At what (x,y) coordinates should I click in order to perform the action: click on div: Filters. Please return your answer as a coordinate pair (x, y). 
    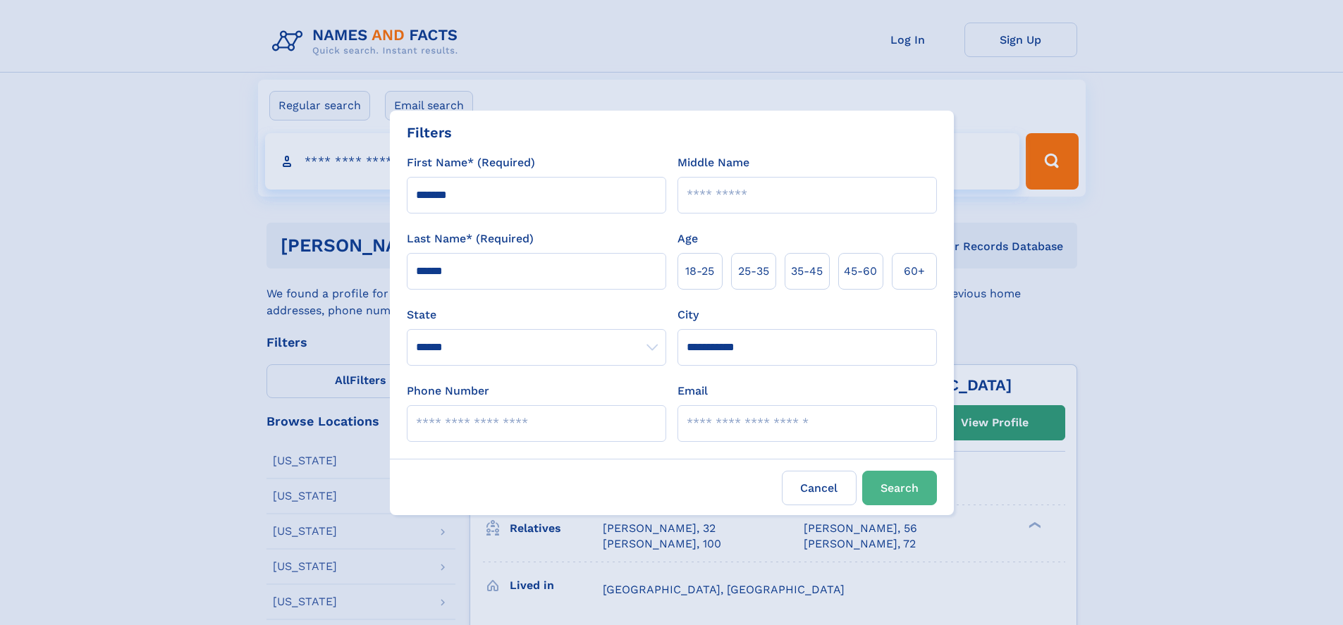
    Looking at the image, I should click on (429, 133).